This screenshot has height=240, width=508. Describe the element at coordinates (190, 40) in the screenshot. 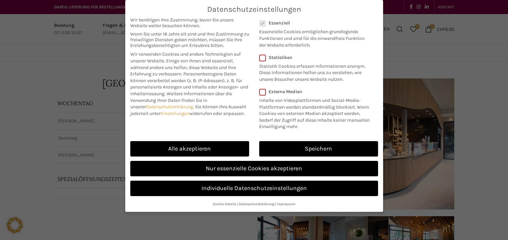

I see `span: Wenn Sie unter 16 Jahre alt sind und Ihre Zustimmung zu freiwilligen Diensten geben möchten, müss...` at that location.